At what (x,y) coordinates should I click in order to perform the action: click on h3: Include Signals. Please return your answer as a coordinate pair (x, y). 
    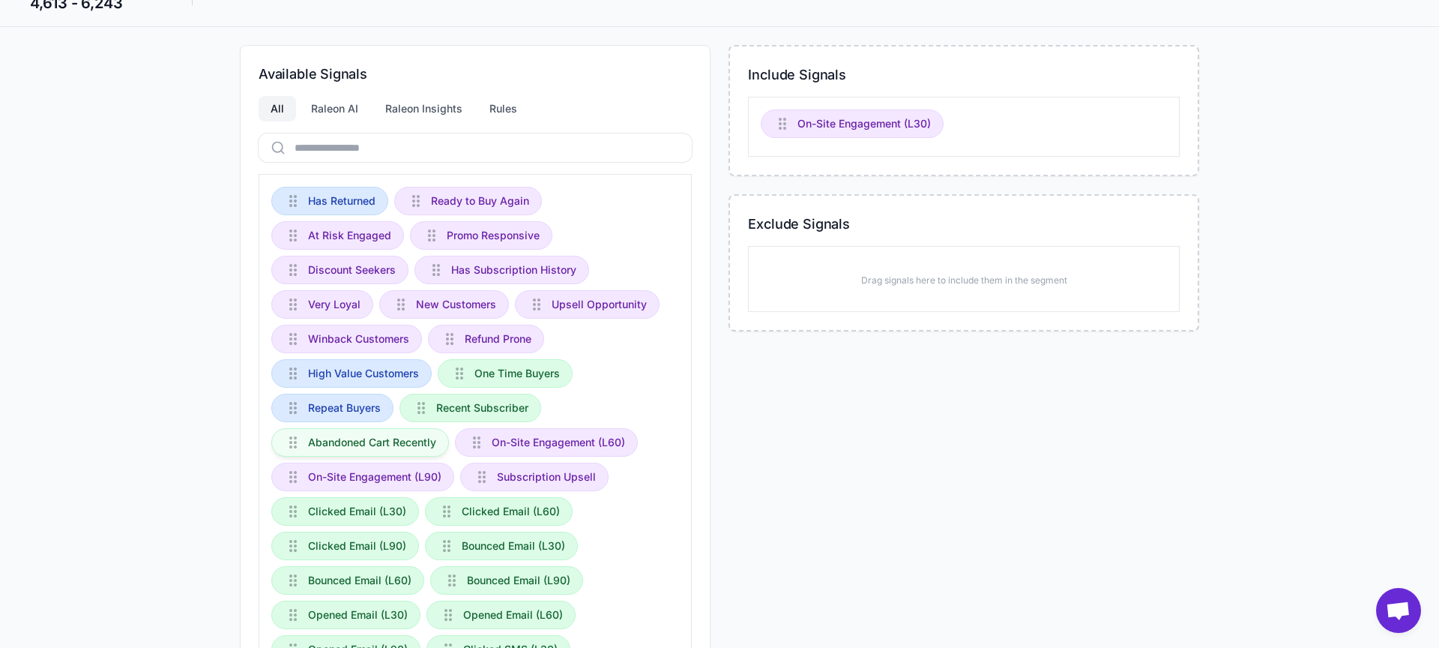
    Looking at the image, I should click on (964, 74).